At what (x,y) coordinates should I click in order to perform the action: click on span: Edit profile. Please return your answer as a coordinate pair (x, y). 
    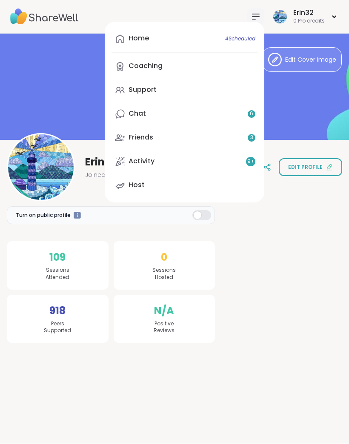
    Looking at the image, I should click on (305, 168).